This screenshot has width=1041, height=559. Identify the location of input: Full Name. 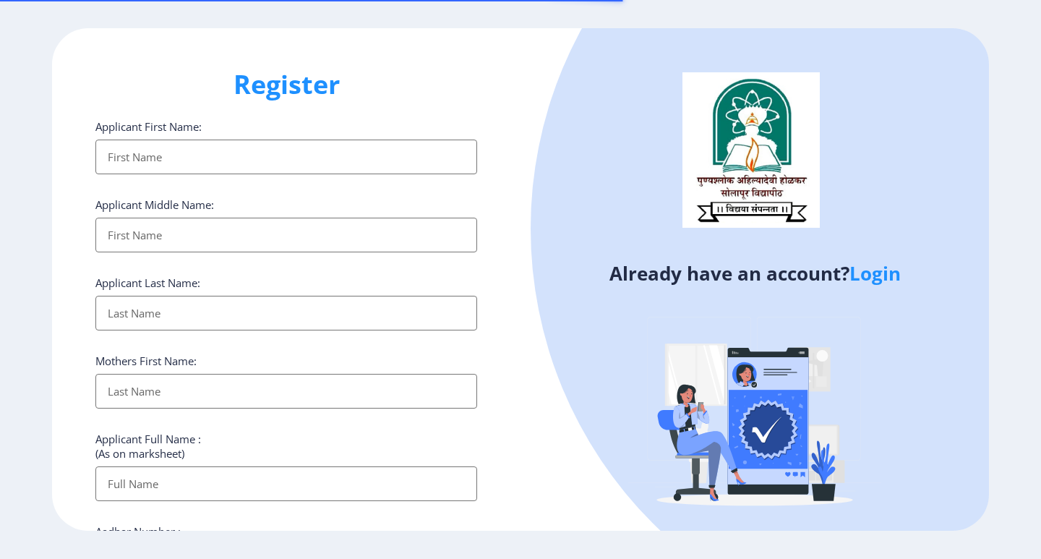
(286, 484).